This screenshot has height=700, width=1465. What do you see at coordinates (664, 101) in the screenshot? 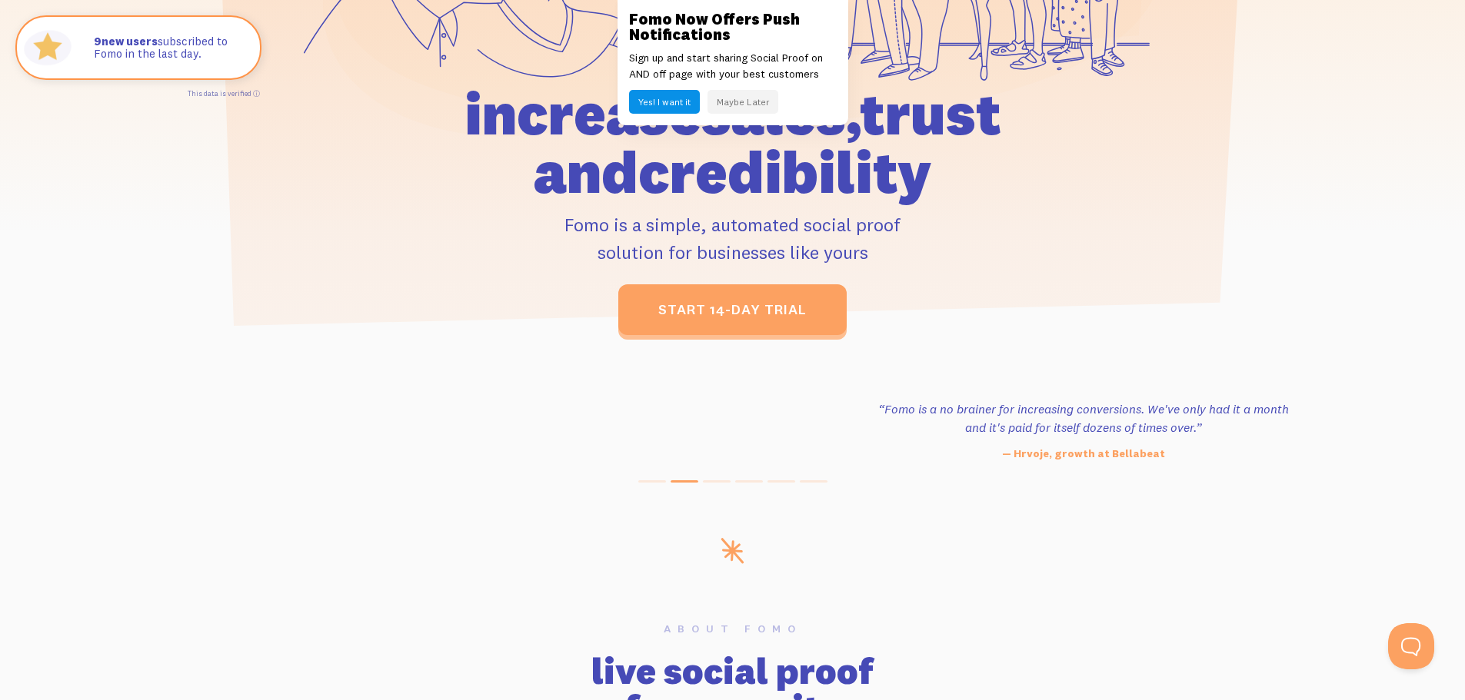
I see `button: Yes! I want it` at bounding box center [664, 101].